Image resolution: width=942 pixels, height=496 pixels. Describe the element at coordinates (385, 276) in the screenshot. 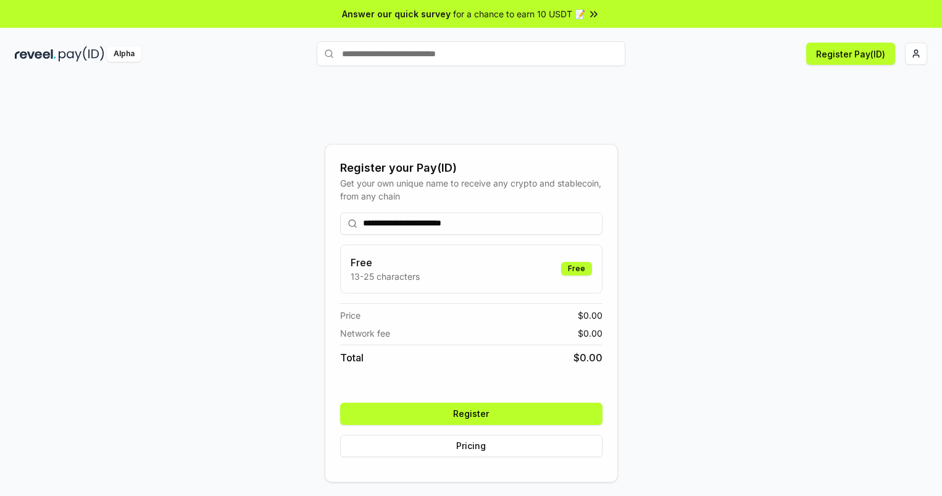

I see `p: 13-25 characters` at that location.